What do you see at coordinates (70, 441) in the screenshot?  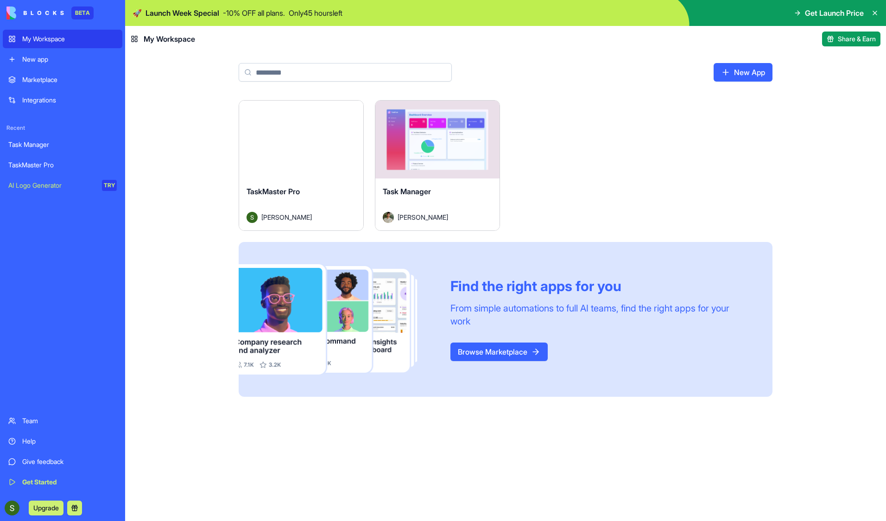 I see `div: Help` at bounding box center [70, 441].